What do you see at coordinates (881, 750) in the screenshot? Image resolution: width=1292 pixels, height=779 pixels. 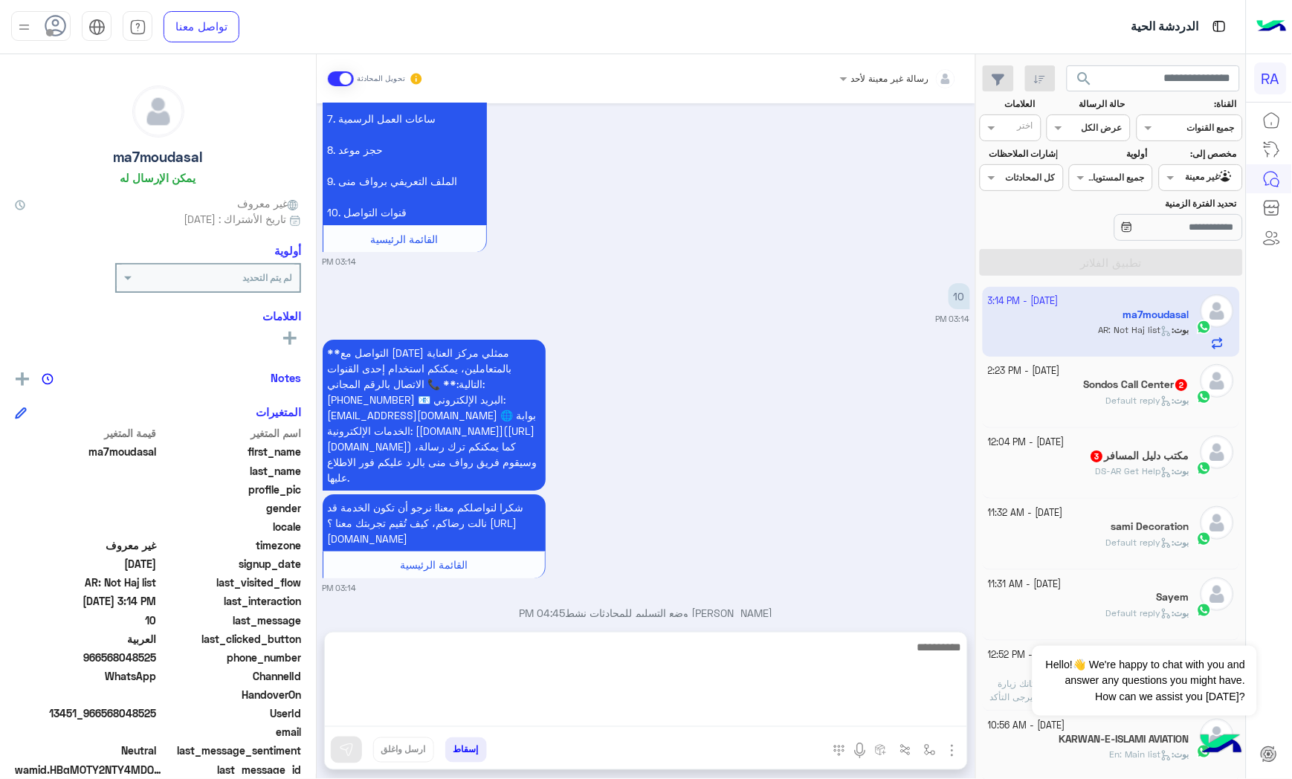 I see `button: create order` at bounding box center [881, 750].